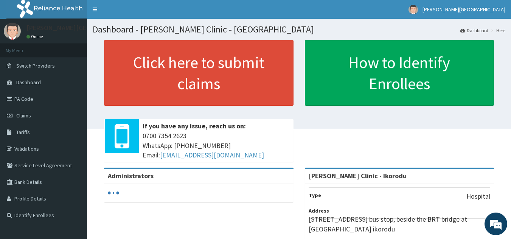 The height and width of the screenshot is (239, 511). Describe the element at coordinates (474, 30) in the screenshot. I see `a: Dashboard` at that location.